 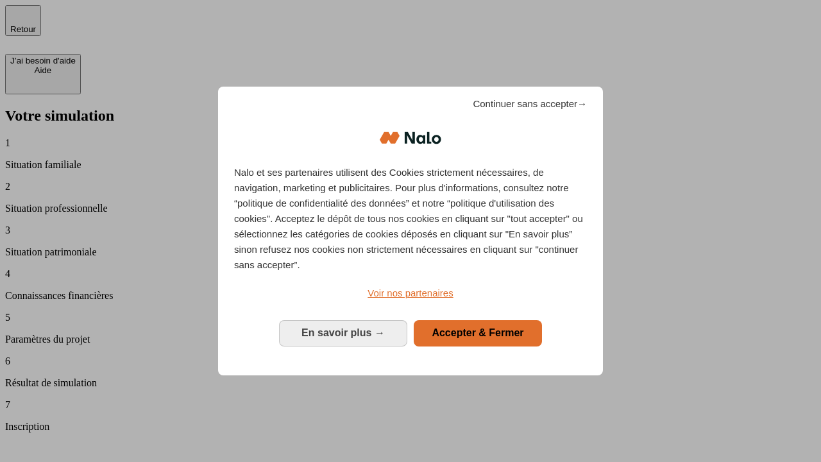 What do you see at coordinates (411, 138) in the screenshot?
I see `img: Logo` at bounding box center [411, 138].